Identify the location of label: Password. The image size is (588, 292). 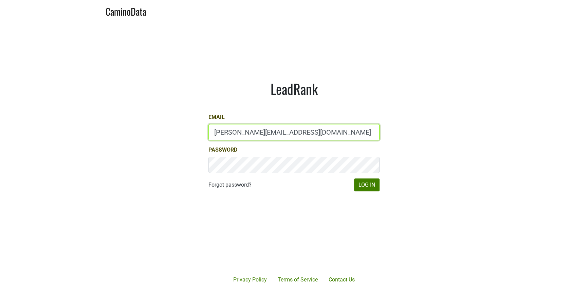
(223, 150).